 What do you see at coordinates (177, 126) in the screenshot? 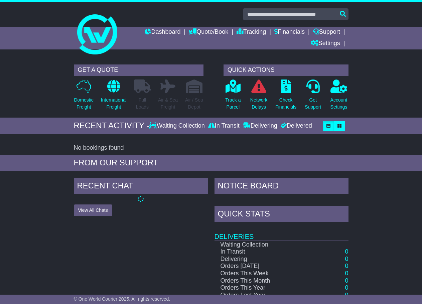
I see `div: Waiting Collection` at bounding box center [177, 126].